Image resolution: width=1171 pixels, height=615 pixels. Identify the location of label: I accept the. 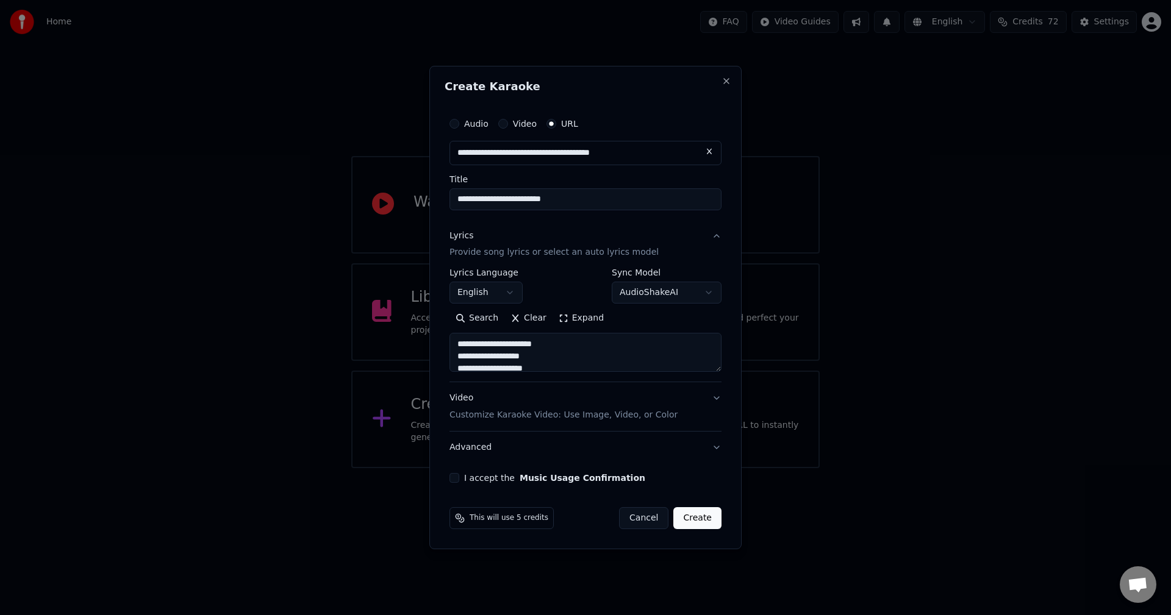
(554, 478).